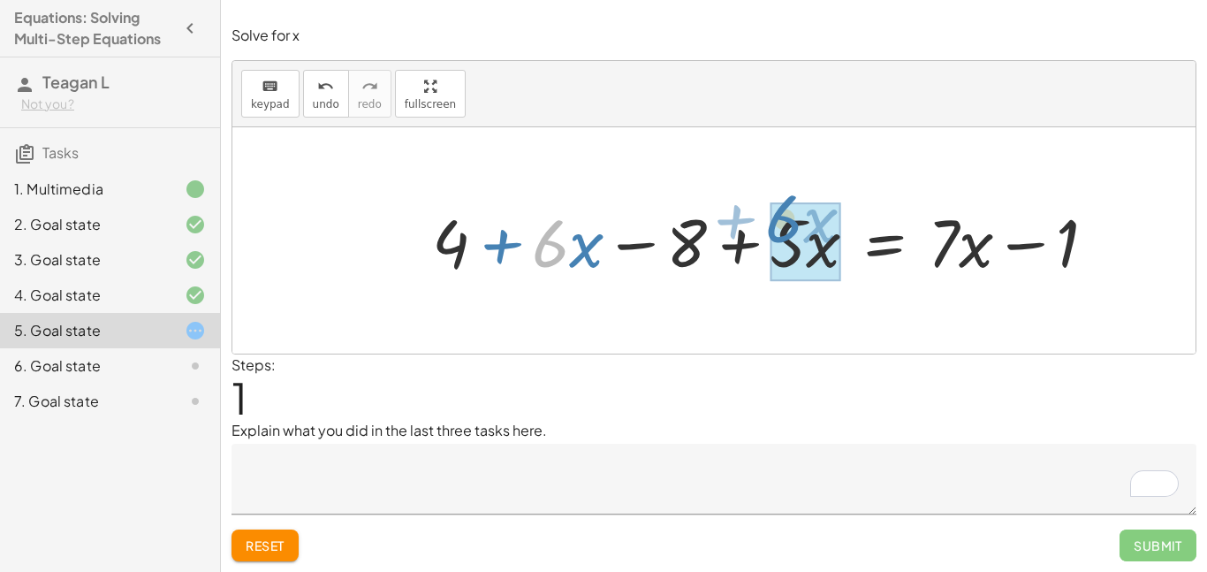 The height and width of the screenshot is (572, 1207). What do you see at coordinates (369, 94) in the screenshot?
I see `button: redoredo` at bounding box center [369, 94].